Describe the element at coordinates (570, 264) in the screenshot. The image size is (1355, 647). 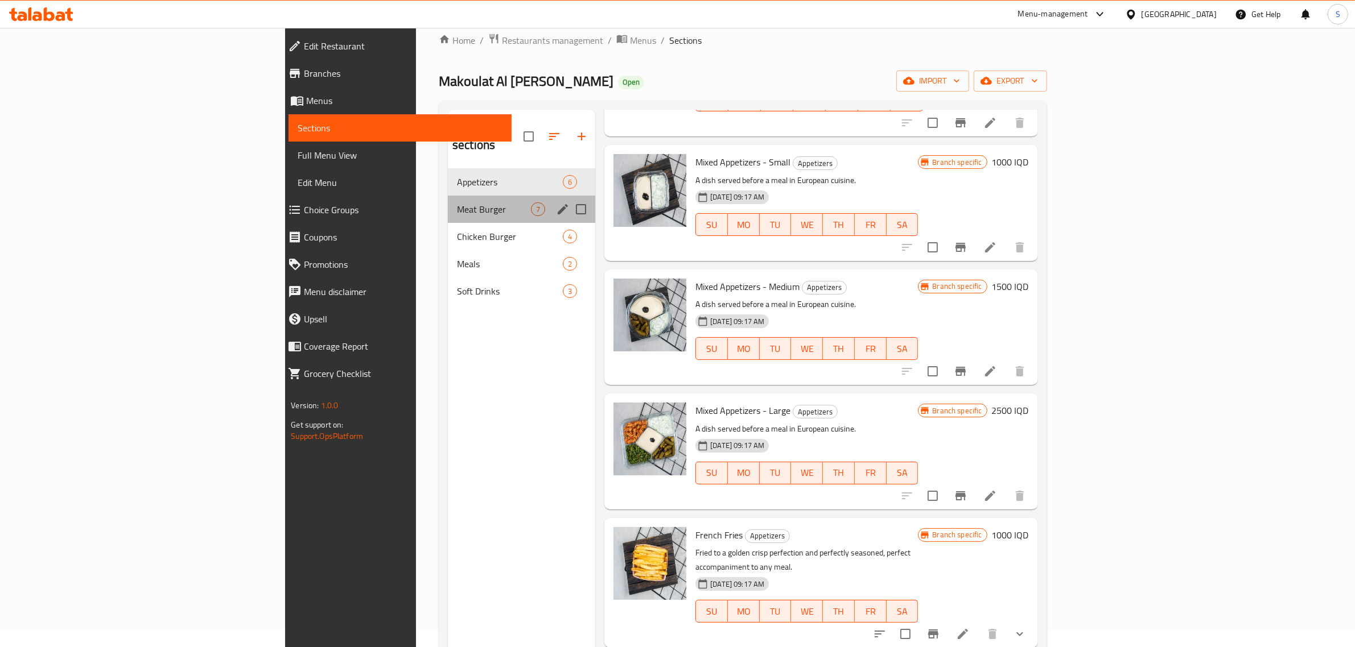
I see `span: 2` at that location.